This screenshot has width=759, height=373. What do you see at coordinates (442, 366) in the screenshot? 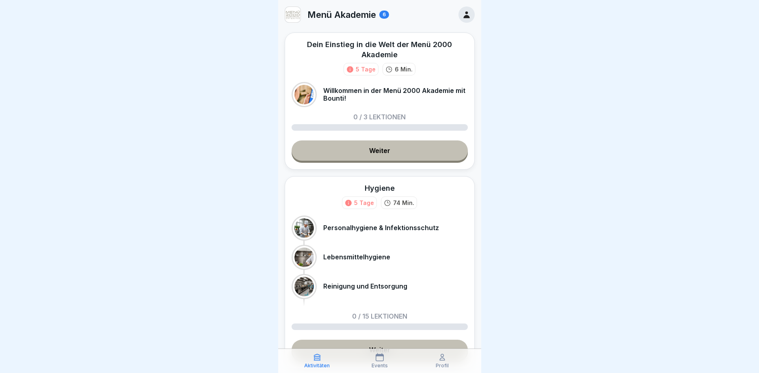
I see `p: Profil` at bounding box center [442, 366].